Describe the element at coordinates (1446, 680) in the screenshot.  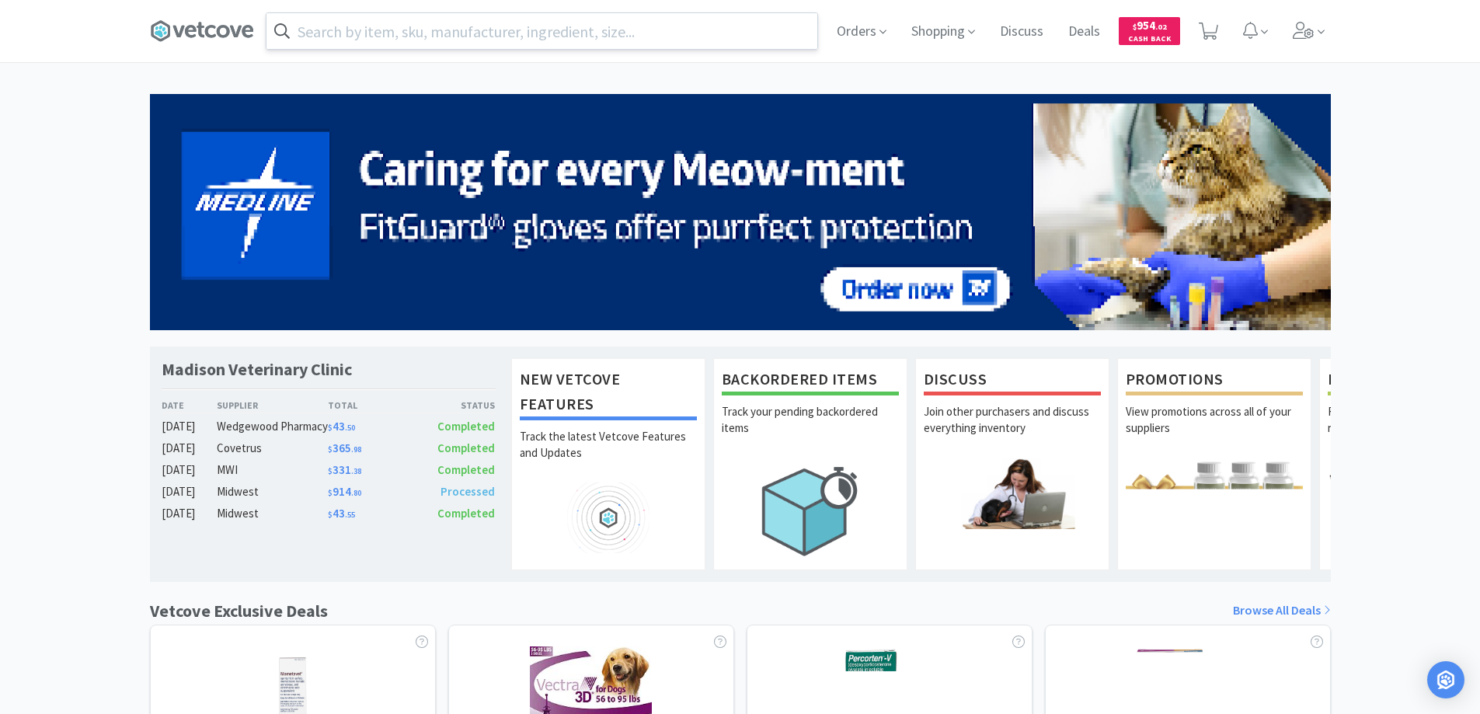
I see `div: Open Intercom Messenger` at that location.